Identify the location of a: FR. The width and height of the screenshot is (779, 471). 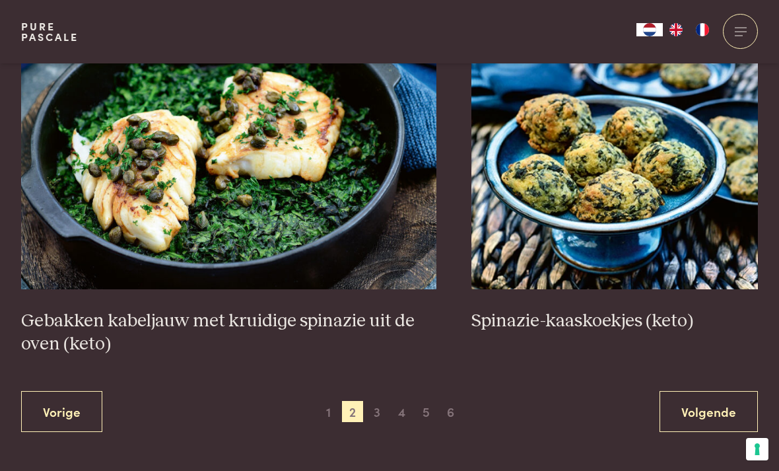
(703, 30).